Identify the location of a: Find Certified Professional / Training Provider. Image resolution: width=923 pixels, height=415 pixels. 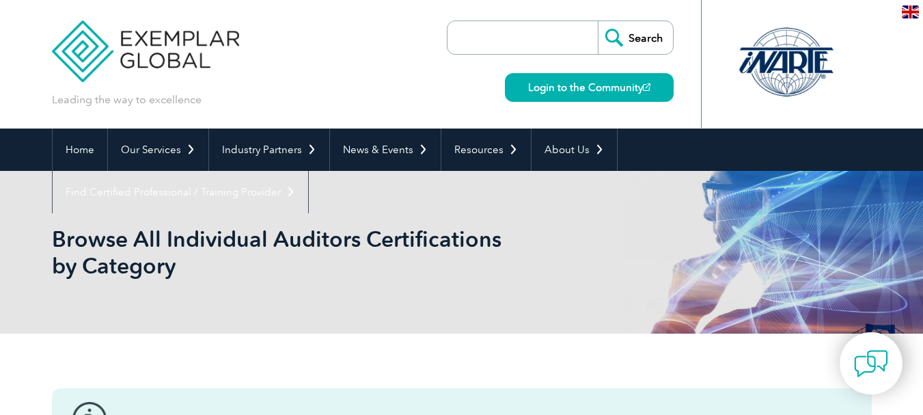
(180, 192).